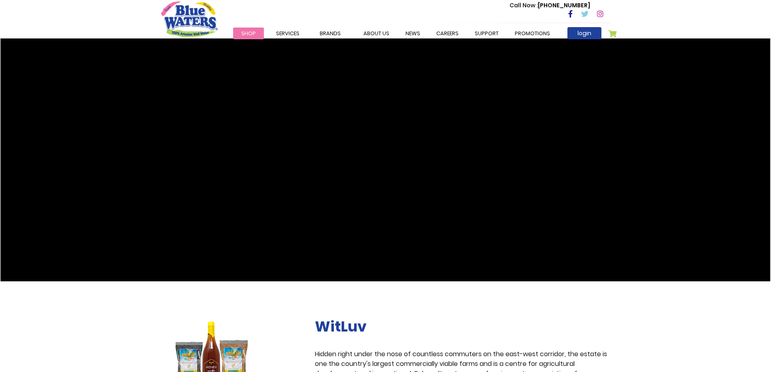 The height and width of the screenshot is (372, 771). What do you see at coordinates (532, 33) in the screenshot?
I see `a: Promotions` at bounding box center [532, 33].